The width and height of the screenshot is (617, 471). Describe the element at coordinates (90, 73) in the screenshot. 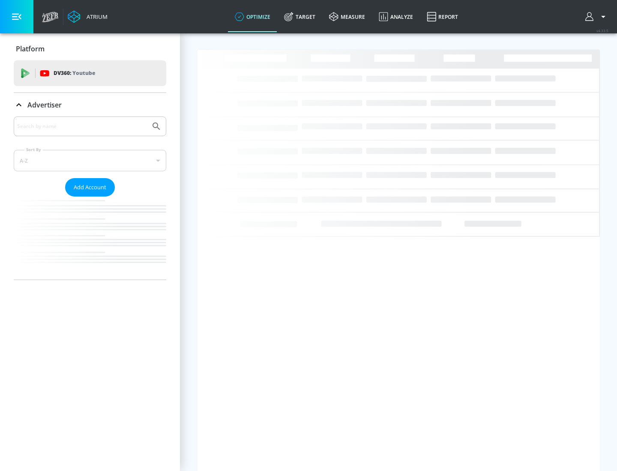

I see `div: DV360: Youtube` at that location.